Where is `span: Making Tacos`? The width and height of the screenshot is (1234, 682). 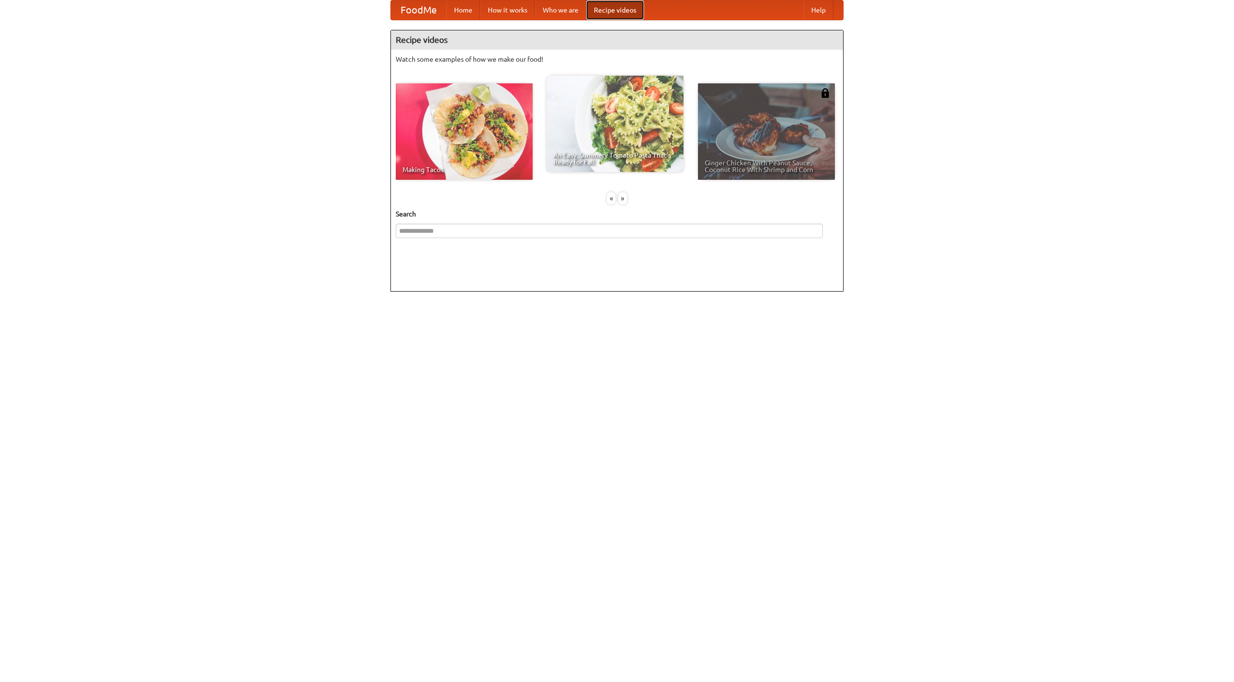 span: Making Tacos is located at coordinates (464, 170).